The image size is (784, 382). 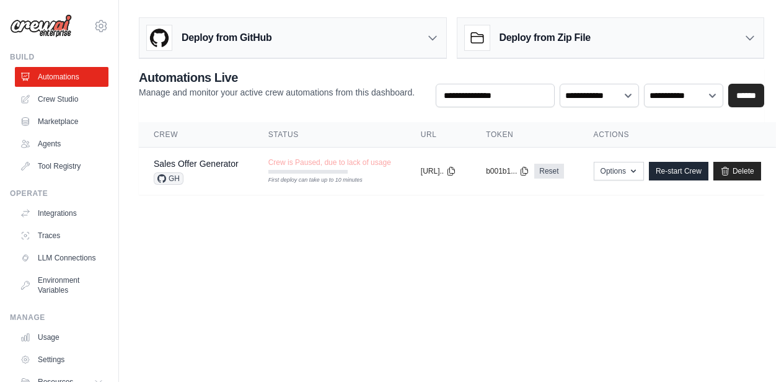 I want to click on th: URL, so click(x=438, y=135).